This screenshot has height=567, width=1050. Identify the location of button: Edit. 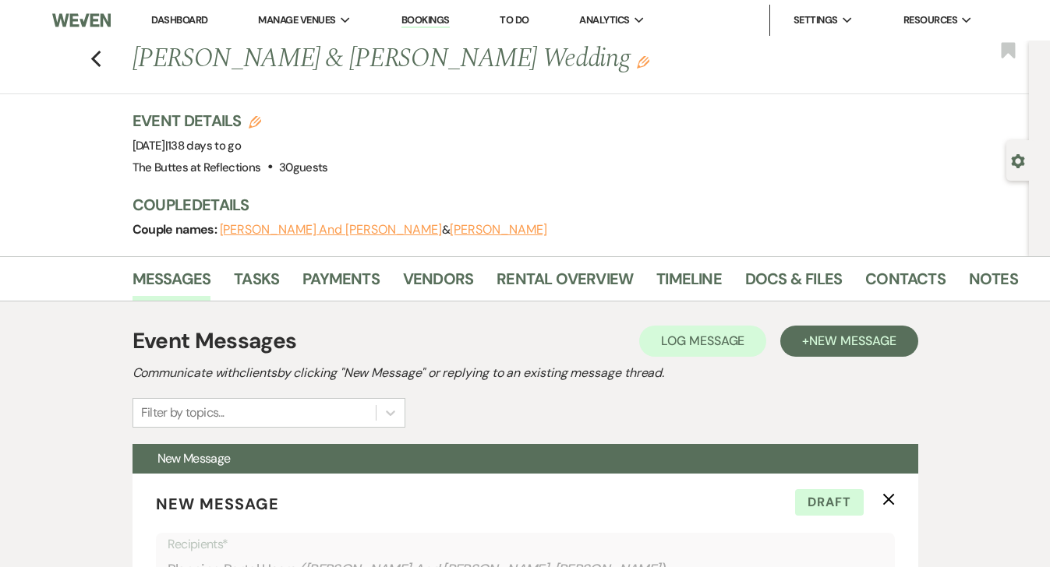
(643, 62).